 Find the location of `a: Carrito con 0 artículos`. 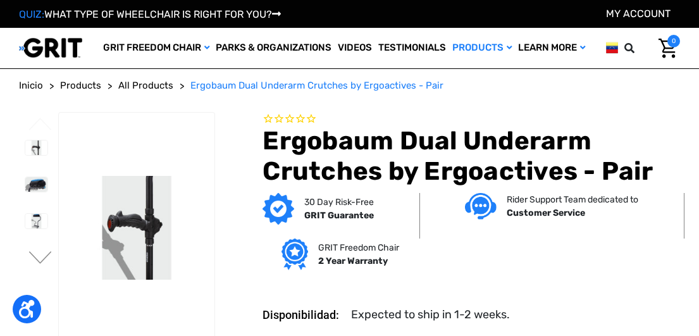

a: Carrito con 0 artículos is located at coordinates (664, 48).